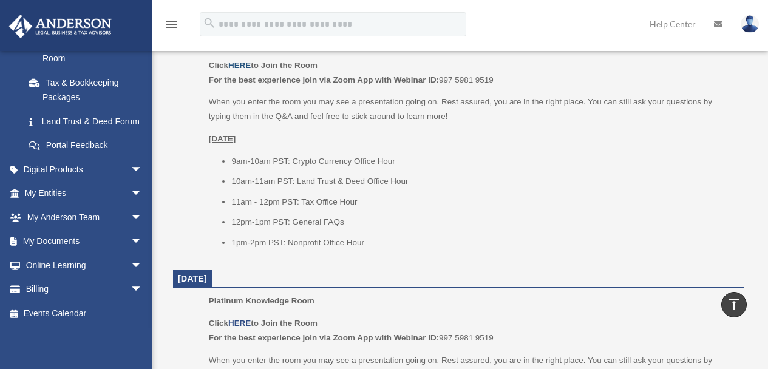  I want to click on li: 12pm-1pm PST: General FAQs, so click(484, 222).